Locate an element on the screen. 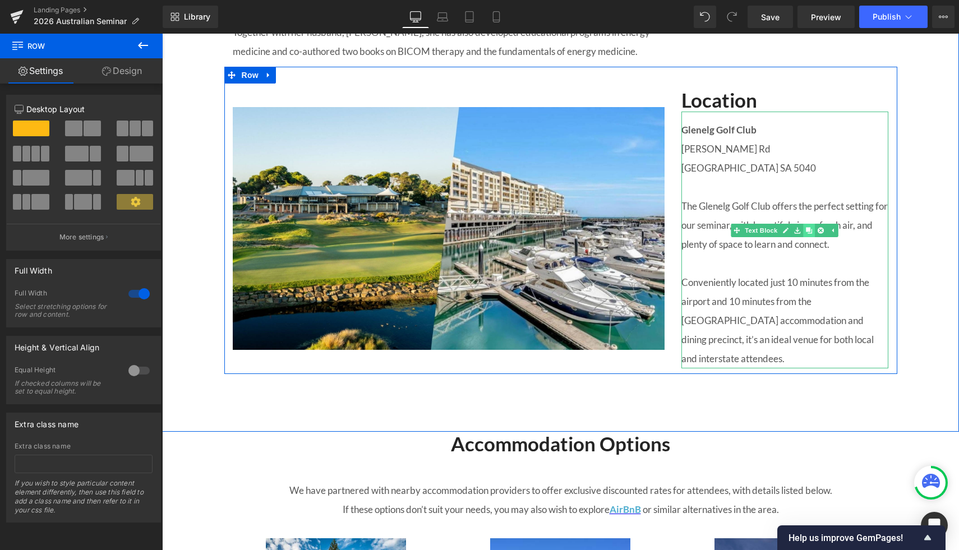 The width and height of the screenshot is (959, 550). a: Preview is located at coordinates (826, 17).